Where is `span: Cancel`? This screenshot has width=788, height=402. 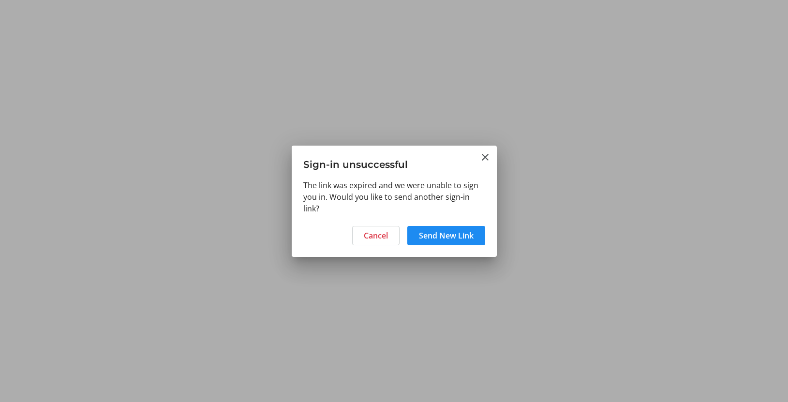 span: Cancel is located at coordinates (376, 236).